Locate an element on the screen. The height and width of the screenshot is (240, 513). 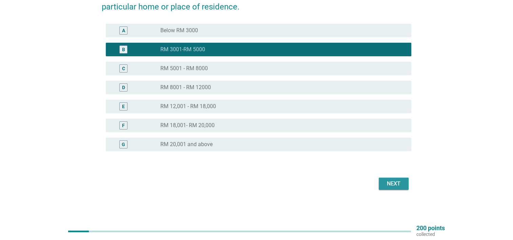
label: Below RM 3000 is located at coordinates (179, 30).